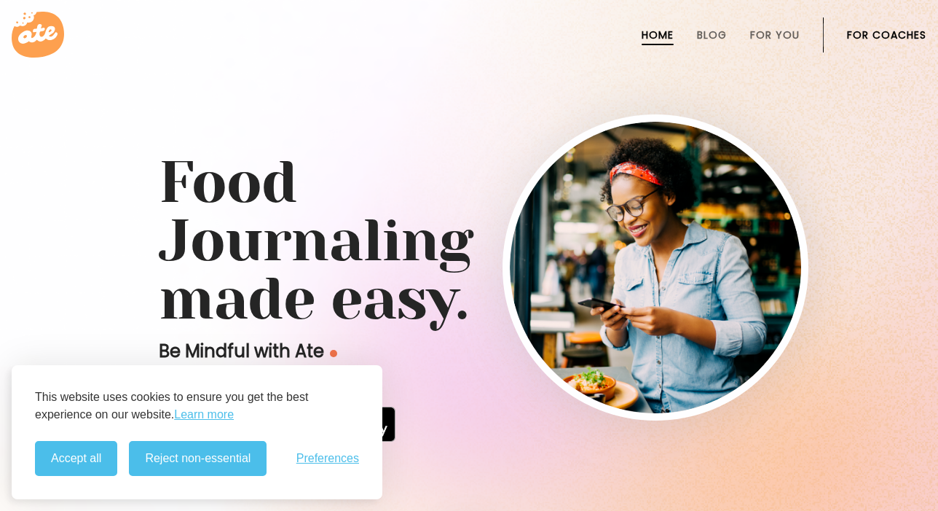 The width and height of the screenshot is (938, 511). I want to click on p: Be Mindful with Ate, so click(363, 351).